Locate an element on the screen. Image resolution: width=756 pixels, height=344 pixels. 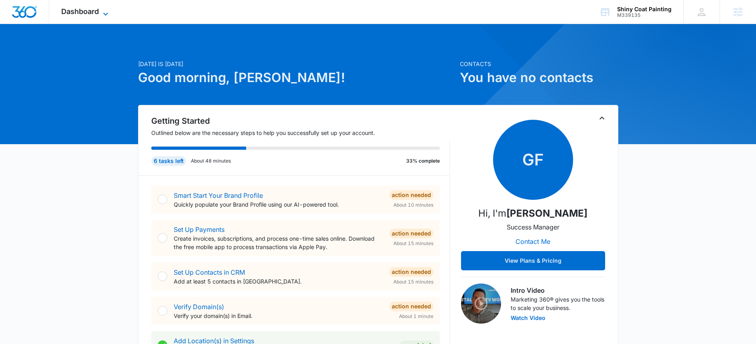
div: 6 tasks left is located at coordinates (168, 161).